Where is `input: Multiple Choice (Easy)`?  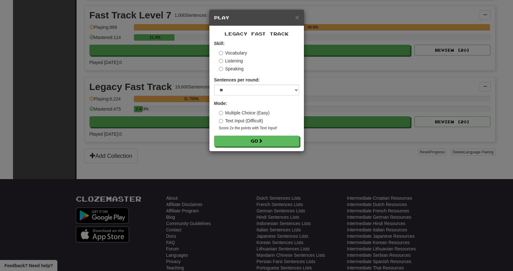
input: Multiple Choice (Easy) is located at coordinates (221, 113).